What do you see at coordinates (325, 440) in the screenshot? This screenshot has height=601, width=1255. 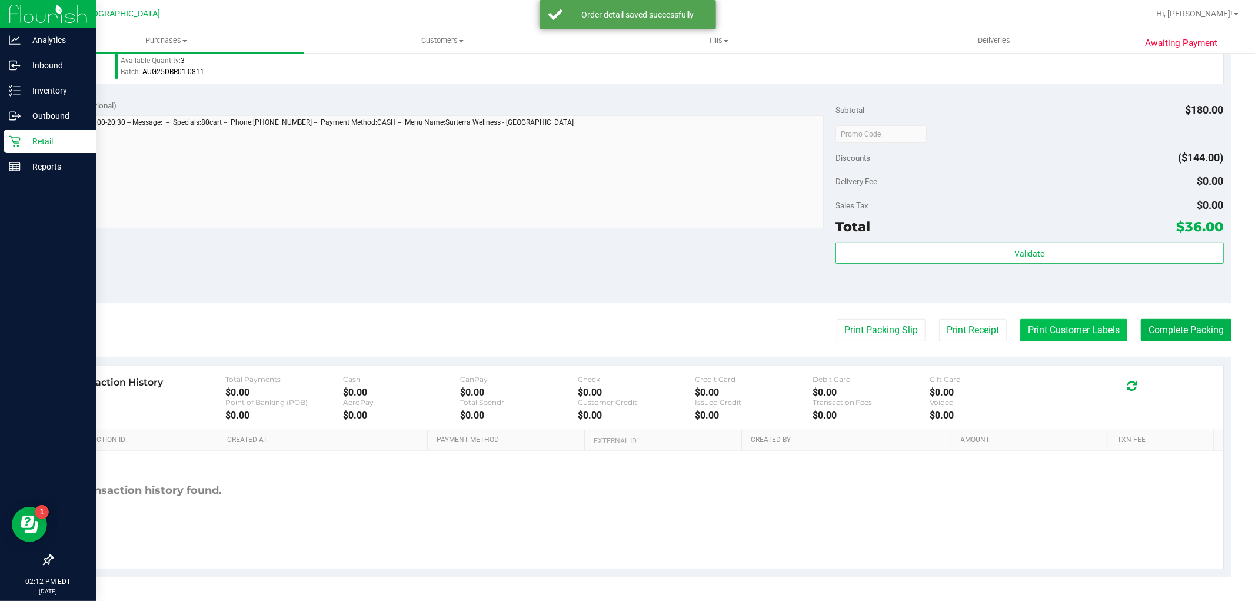 I see `a: Created At` at bounding box center [325, 440].